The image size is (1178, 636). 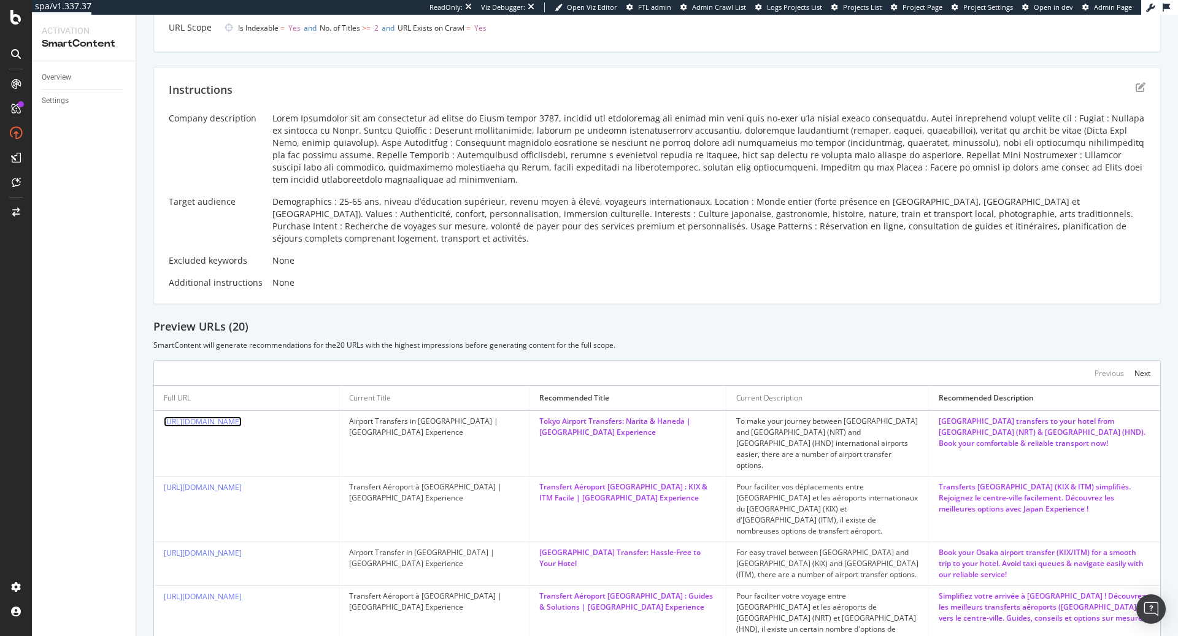 I want to click on span: Project Settings, so click(x=987, y=7).